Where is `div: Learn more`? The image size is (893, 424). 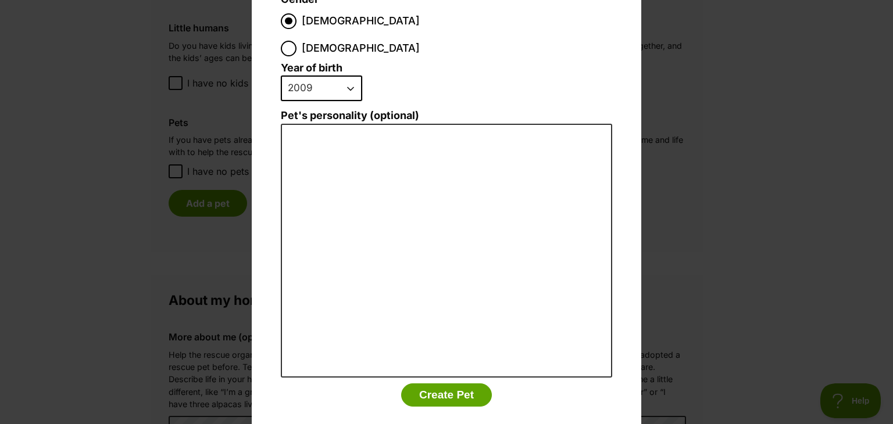 div: Learn more is located at coordinates (246, 40).